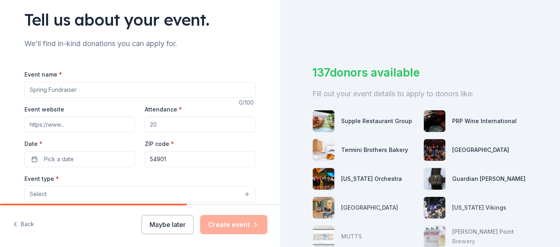 The width and height of the screenshot is (560, 247). What do you see at coordinates (163, 110) in the screenshot?
I see `label: Attendance` at bounding box center [163, 110].